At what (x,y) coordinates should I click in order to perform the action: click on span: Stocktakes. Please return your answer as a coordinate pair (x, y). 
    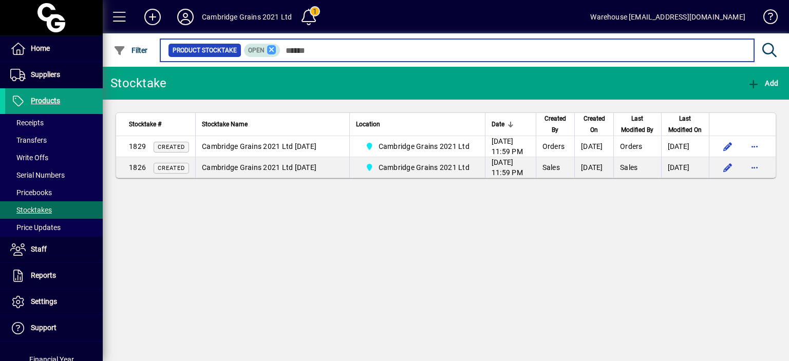
    Looking at the image, I should click on (31, 210).